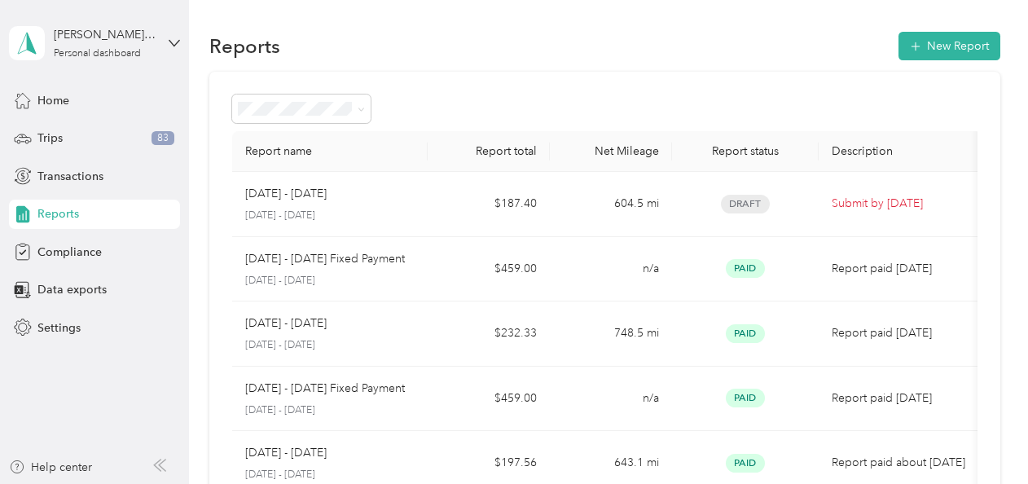 Image resolution: width=1028 pixels, height=484 pixels. Describe the element at coordinates (70, 176) in the screenshot. I see `span: Transactions` at that location.